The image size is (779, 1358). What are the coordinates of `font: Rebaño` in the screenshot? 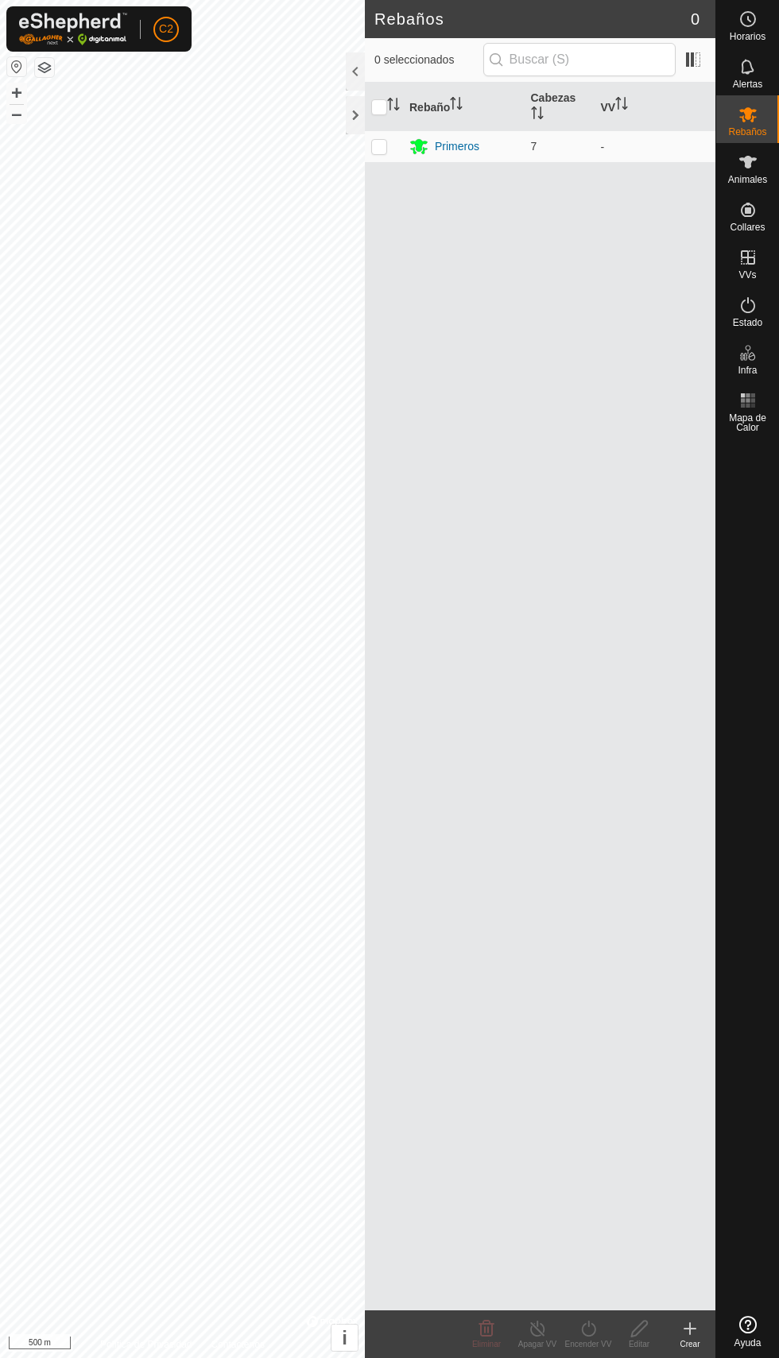 It's located at (429, 106).